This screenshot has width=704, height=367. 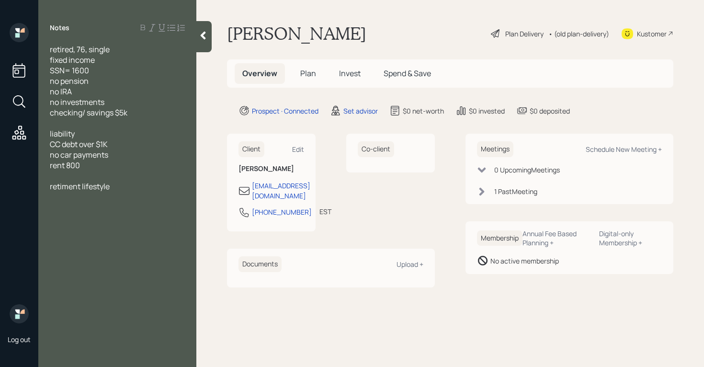 I want to click on h6: Membership, so click(x=500, y=238).